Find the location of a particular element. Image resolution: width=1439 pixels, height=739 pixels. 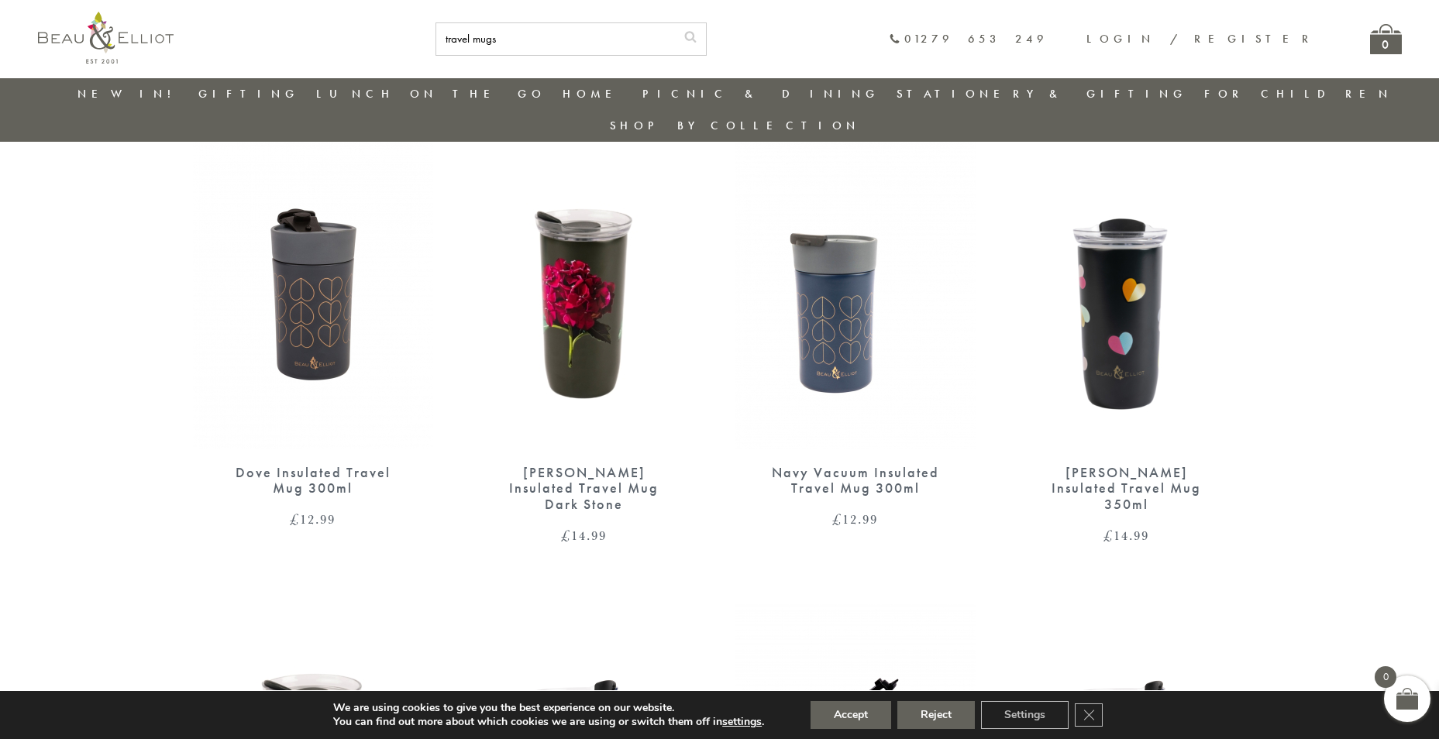

p: We are using cookies to give you the best experience on our website. is located at coordinates (548, 708).